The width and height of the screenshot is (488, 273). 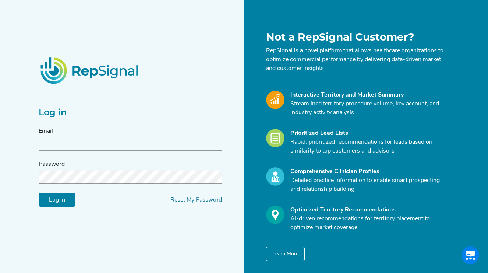 What do you see at coordinates (196, 200) in the screenshot?
I see `a: Reset My Password` at bounding box center [196, 200].